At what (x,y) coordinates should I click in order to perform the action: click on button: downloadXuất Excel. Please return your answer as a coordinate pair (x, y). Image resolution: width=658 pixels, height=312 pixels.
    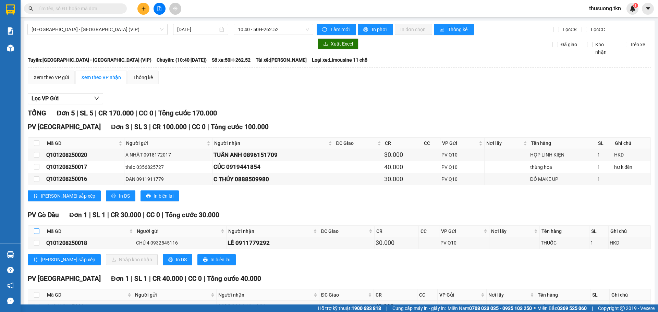
    Looking at the image, I should click on (338, 44).